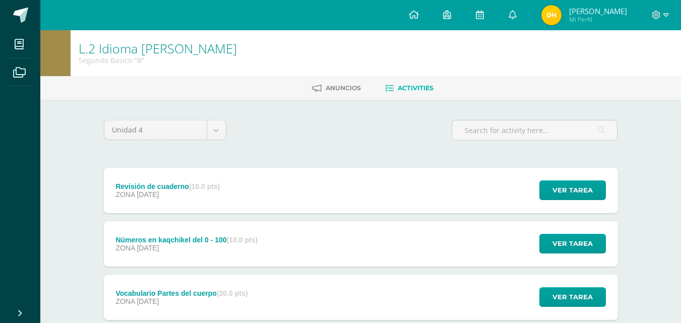 Image resolution: width=681 pixels, height=323 pixels. I want to click on div: Revisión de cuaderno, so click(167, 186).